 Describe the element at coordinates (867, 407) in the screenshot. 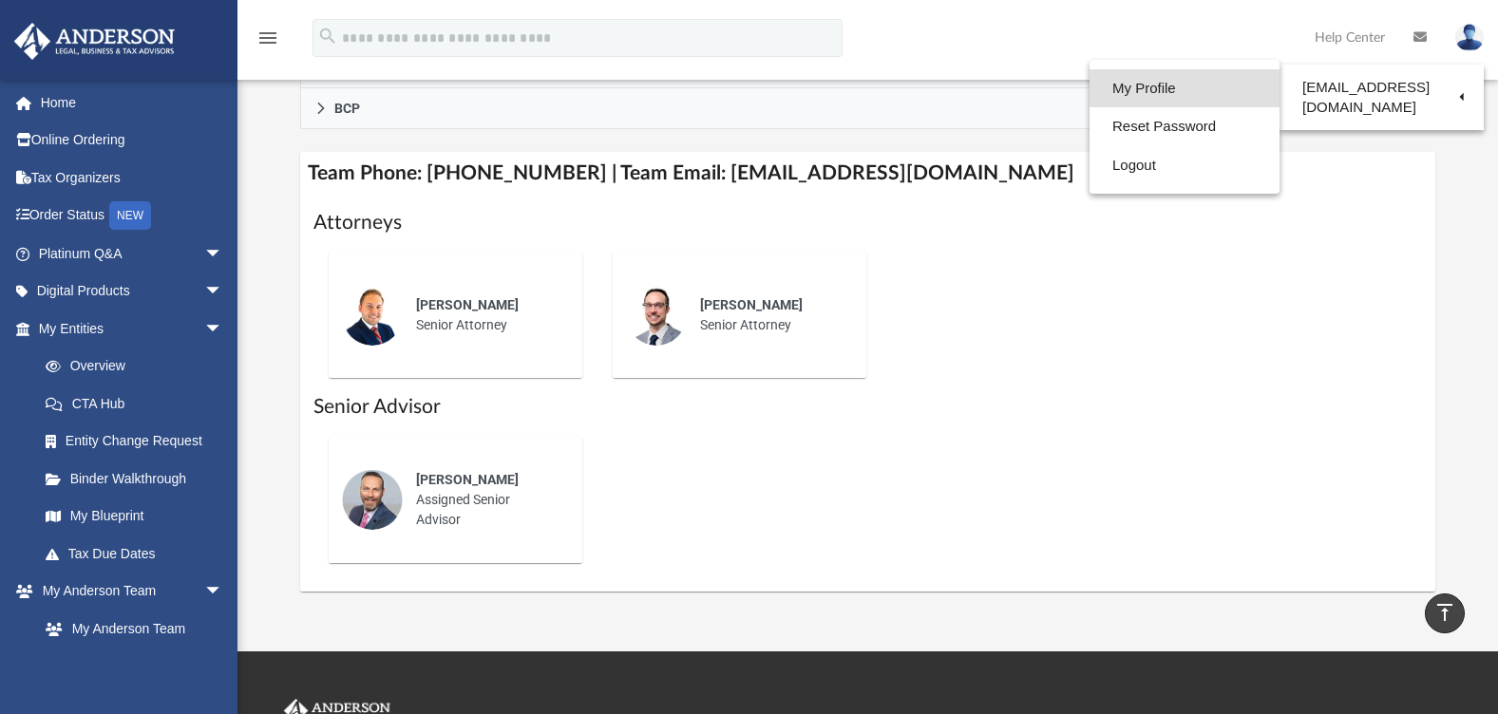

I see `h1: Senior Advisor` at that location.